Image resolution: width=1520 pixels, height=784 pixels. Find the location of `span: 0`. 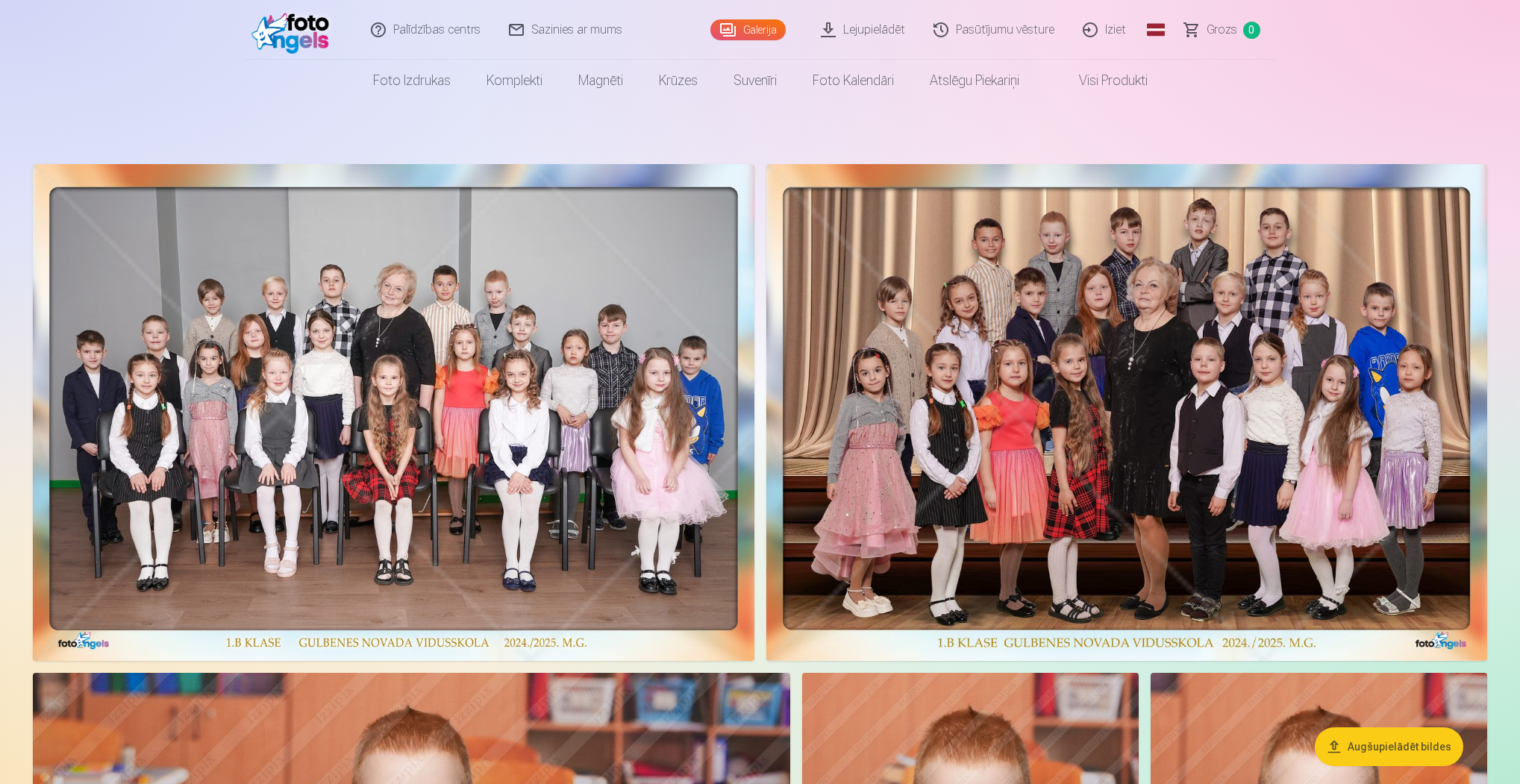

span: 0 is located at coordinates (1251, 29).